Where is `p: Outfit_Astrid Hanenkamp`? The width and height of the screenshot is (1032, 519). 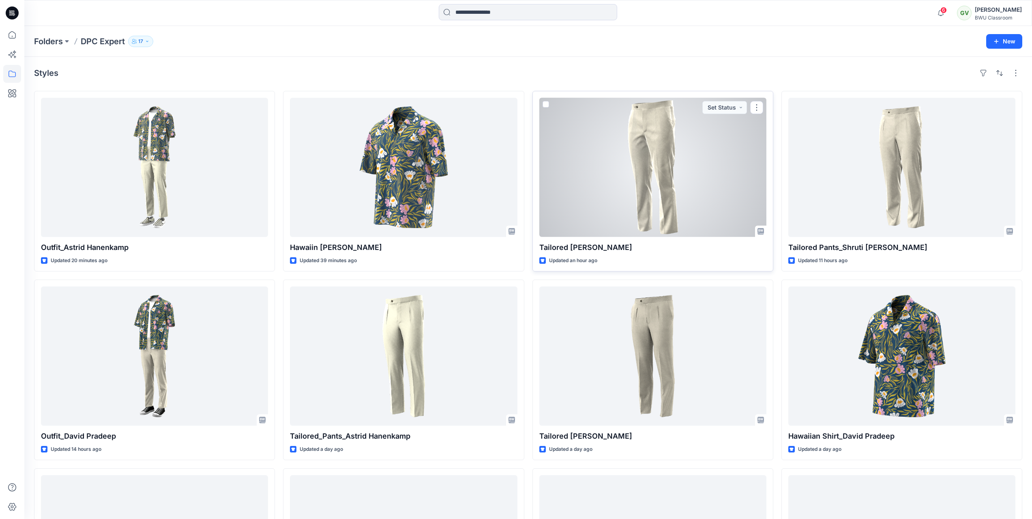 p: Outfit_Astrid Hanenkamp is located at coordinates (154, 247).